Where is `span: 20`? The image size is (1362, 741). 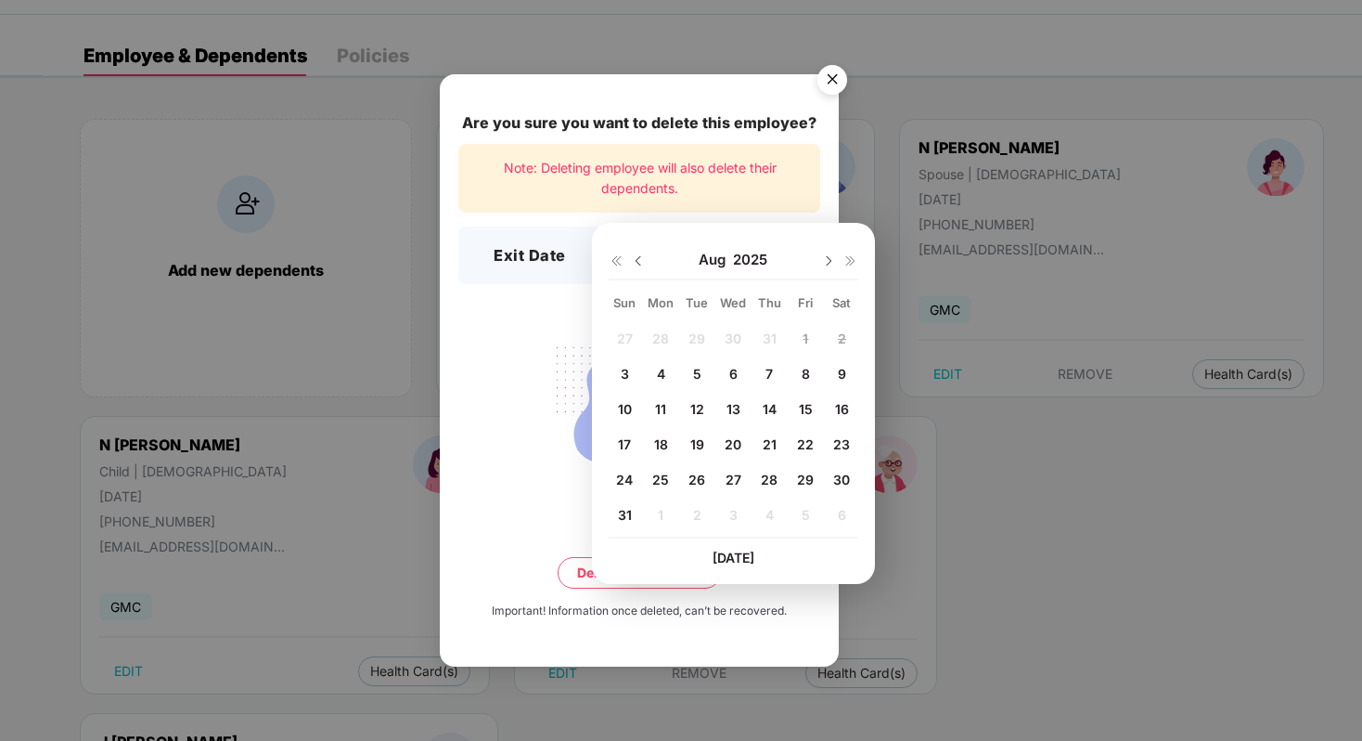 span: 20 is located at coordinates (733, 444).